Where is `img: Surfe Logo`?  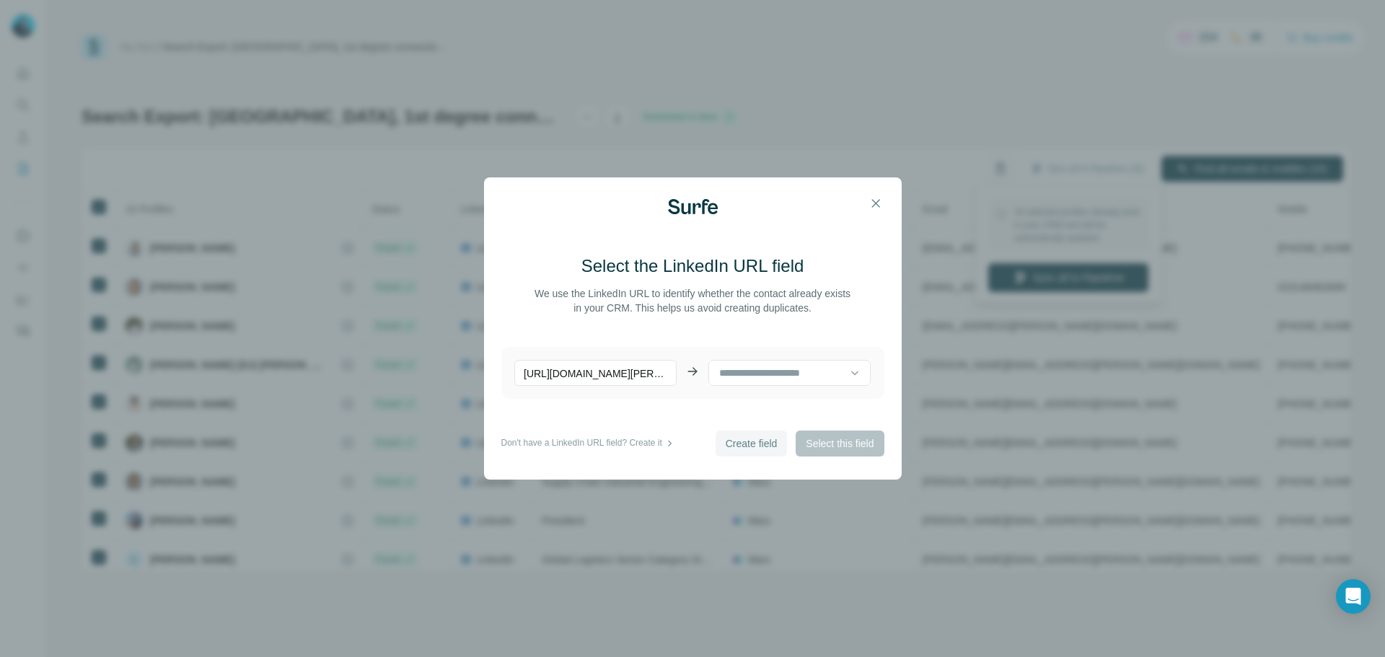
img: Surfe Logo is located at coordinates (692, 206).